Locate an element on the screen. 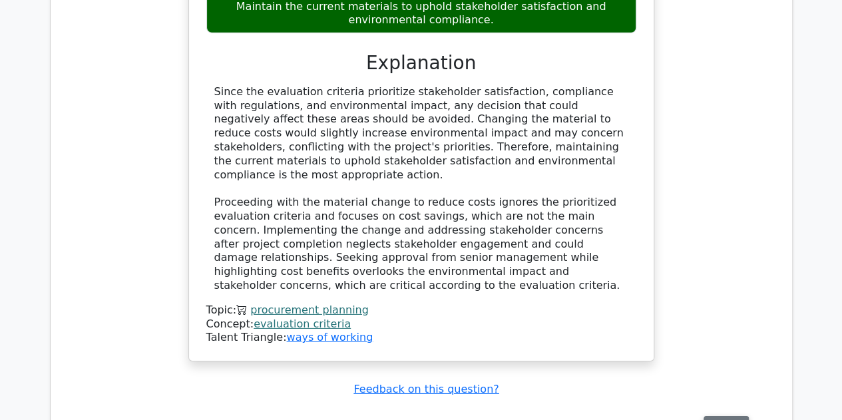  u: Feedback on this question? is located at coordinates (426, 389).